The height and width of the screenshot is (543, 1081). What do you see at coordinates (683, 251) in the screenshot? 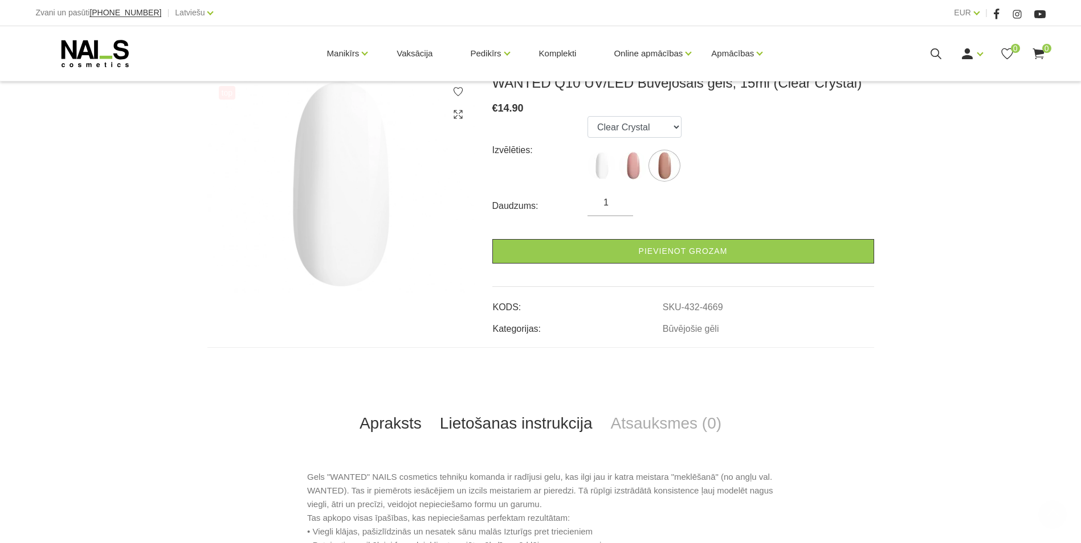
I see `a: Pievienot grozam` at bounding box center [683, 251].